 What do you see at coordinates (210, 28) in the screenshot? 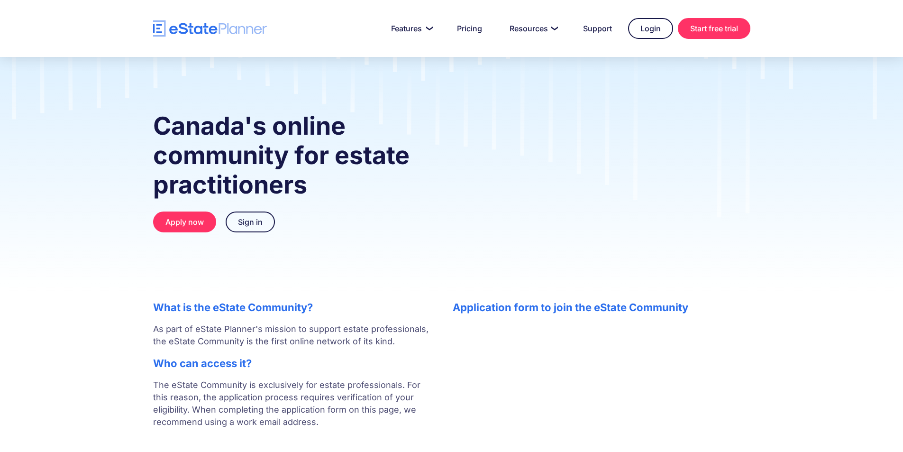
I see `a: home` at bounding box center [210, 28].